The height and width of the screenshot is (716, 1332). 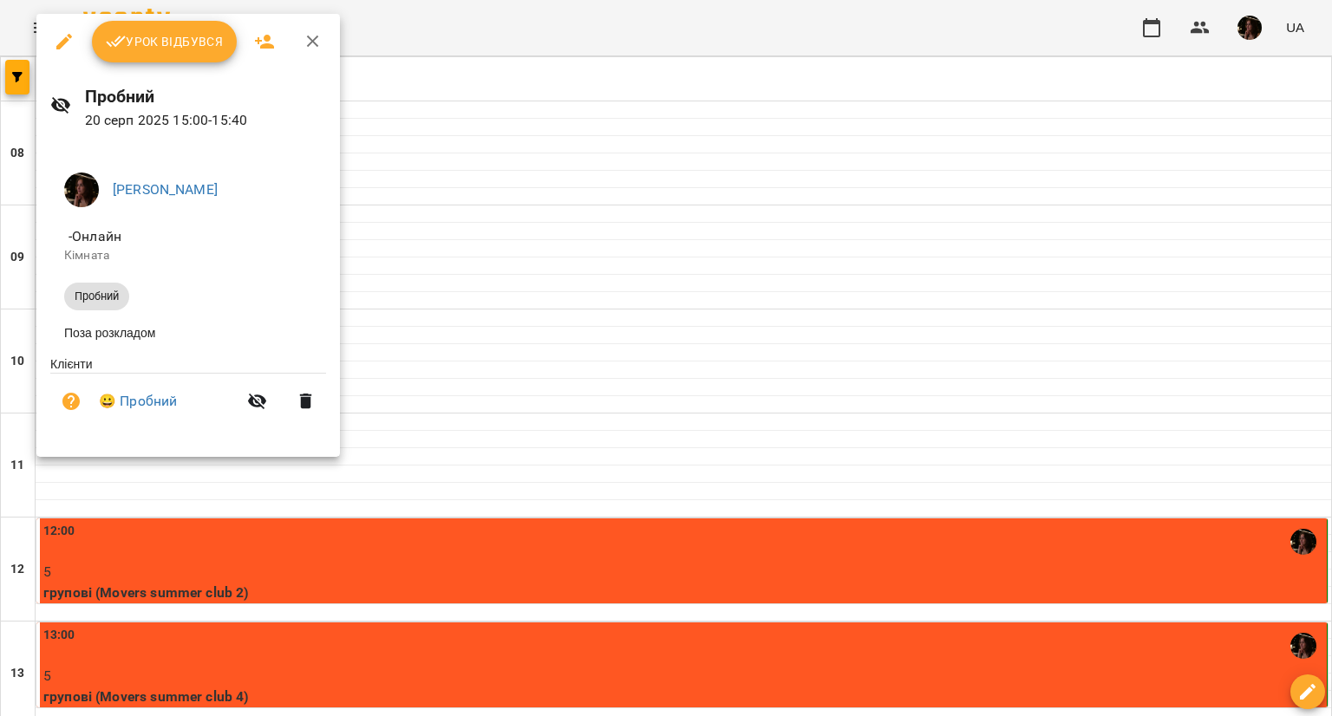 What do you see at coordinates (188, 256) in the screenshot?
I see `p: Кімната` at bounding box center [188, 256].